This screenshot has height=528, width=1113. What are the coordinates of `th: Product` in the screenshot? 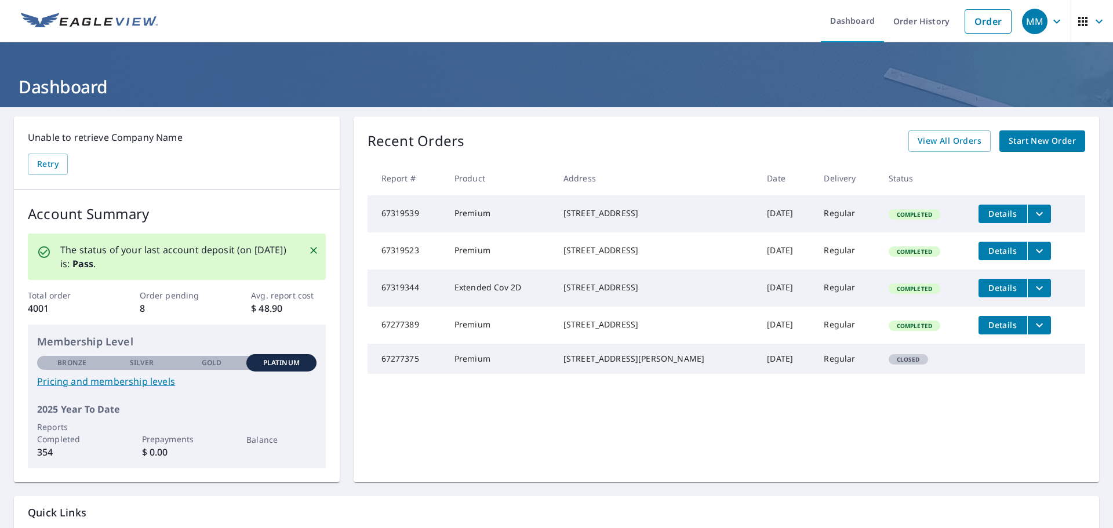 It's located at (500, 178).